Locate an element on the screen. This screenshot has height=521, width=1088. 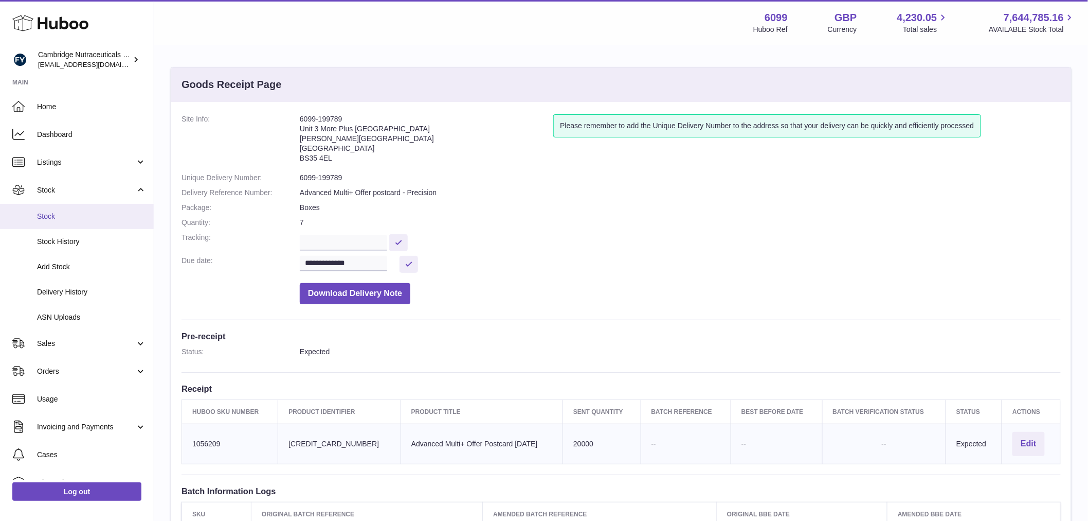
th: Batch Reference is located at coordinates (686, 411).